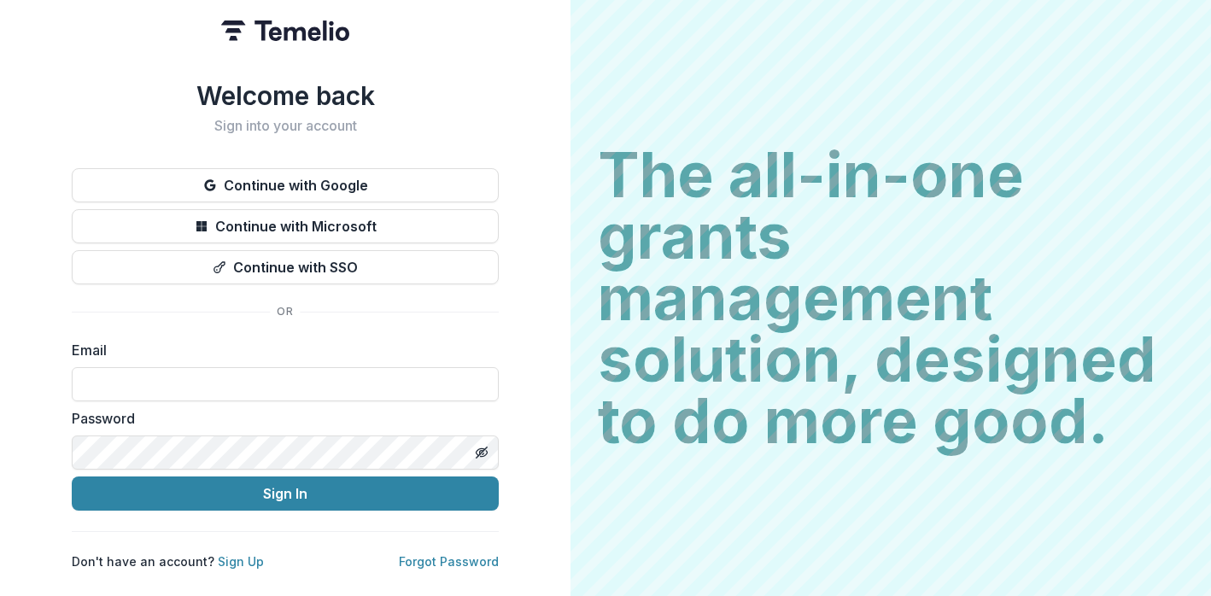 The height and width of the screenshot is (596, 1211). Describe the element at coordinates (285, 267) in the screenshot. I see `button: Continue with SSO` at that location.